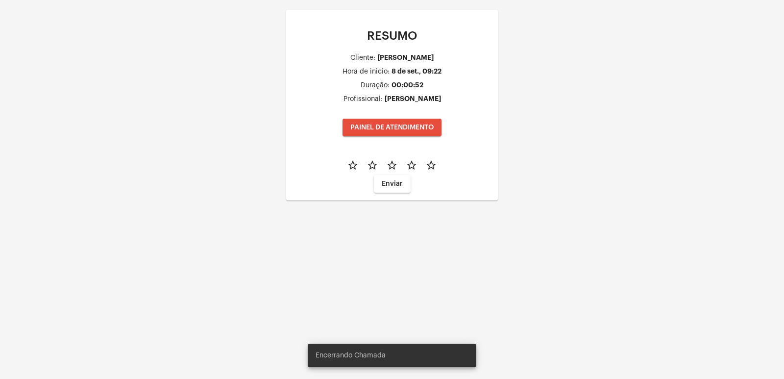 The width and height of the screenshot is (784, 379). What do you see at coordinates (363, 99) in the screenshot?
I see `div: Profissional:` at bounding box center [363, 99].